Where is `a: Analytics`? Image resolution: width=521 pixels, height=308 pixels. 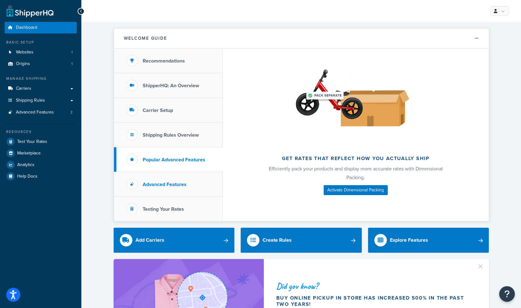
a: Analytics is located at coordinates (41, 165).